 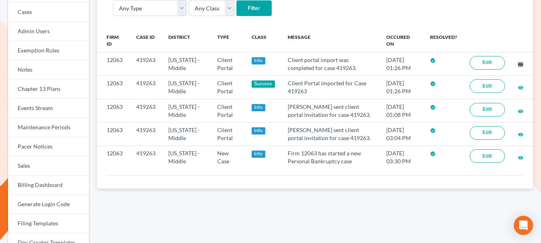 What do you see at coordinates (49, 32) in the screenshot?
I see `a: Admin Users` at bounding box center [49, 32].